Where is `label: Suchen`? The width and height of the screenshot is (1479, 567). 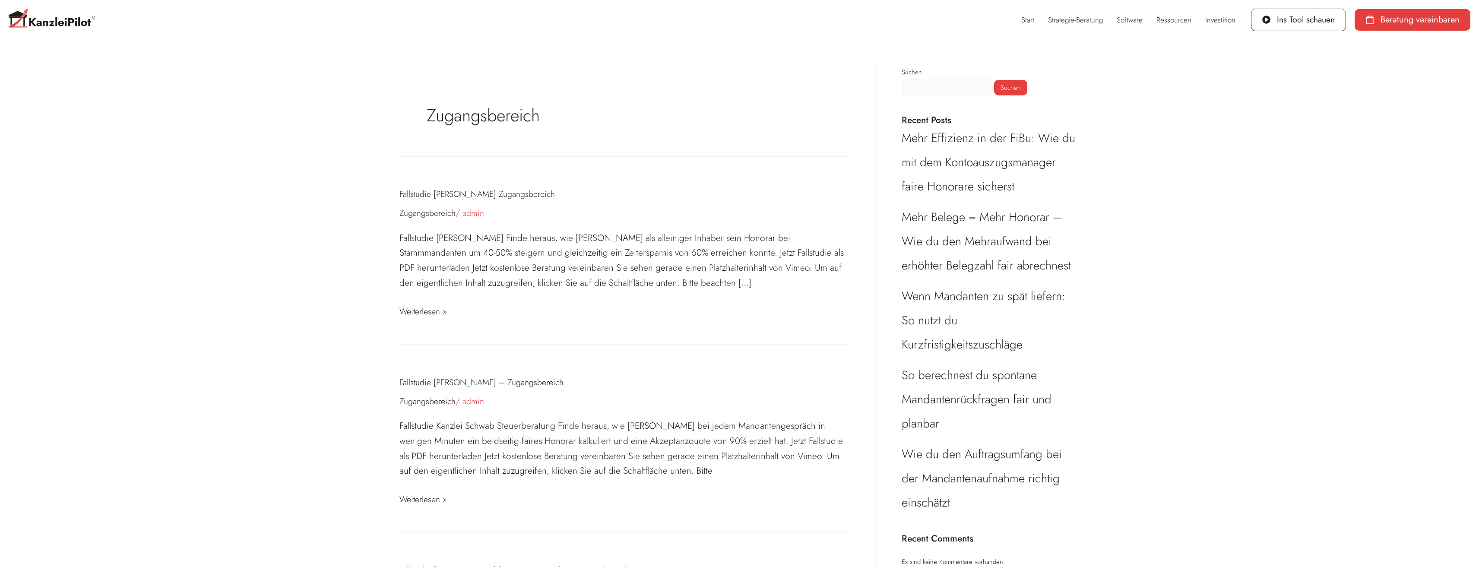 label: Suchen is located at coordinates (911, 72).